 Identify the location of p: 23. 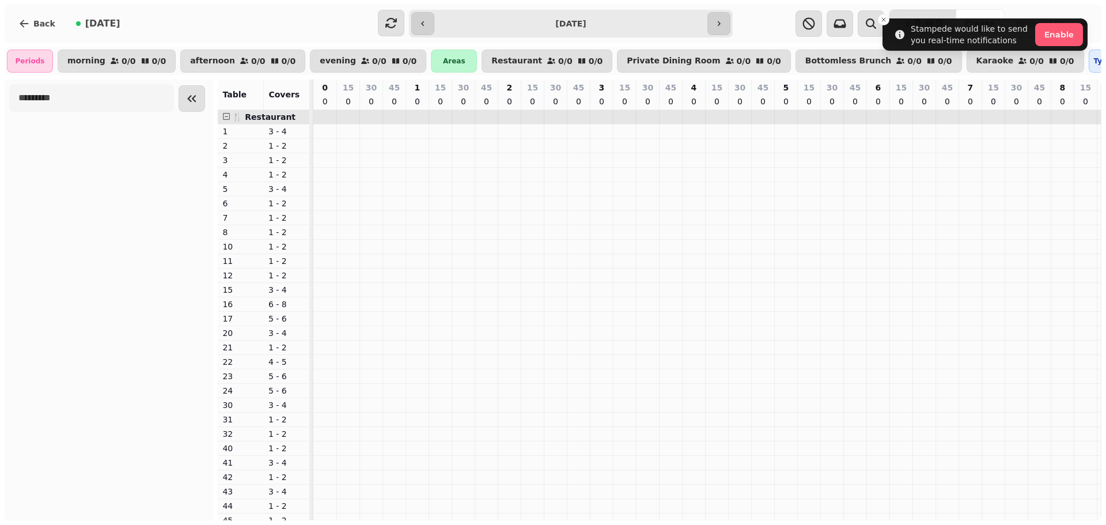
(241, 376).